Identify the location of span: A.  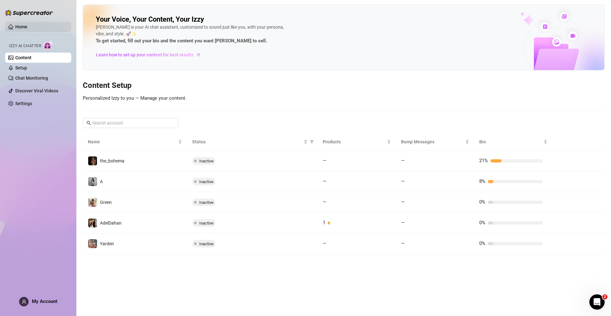
(101, 181).